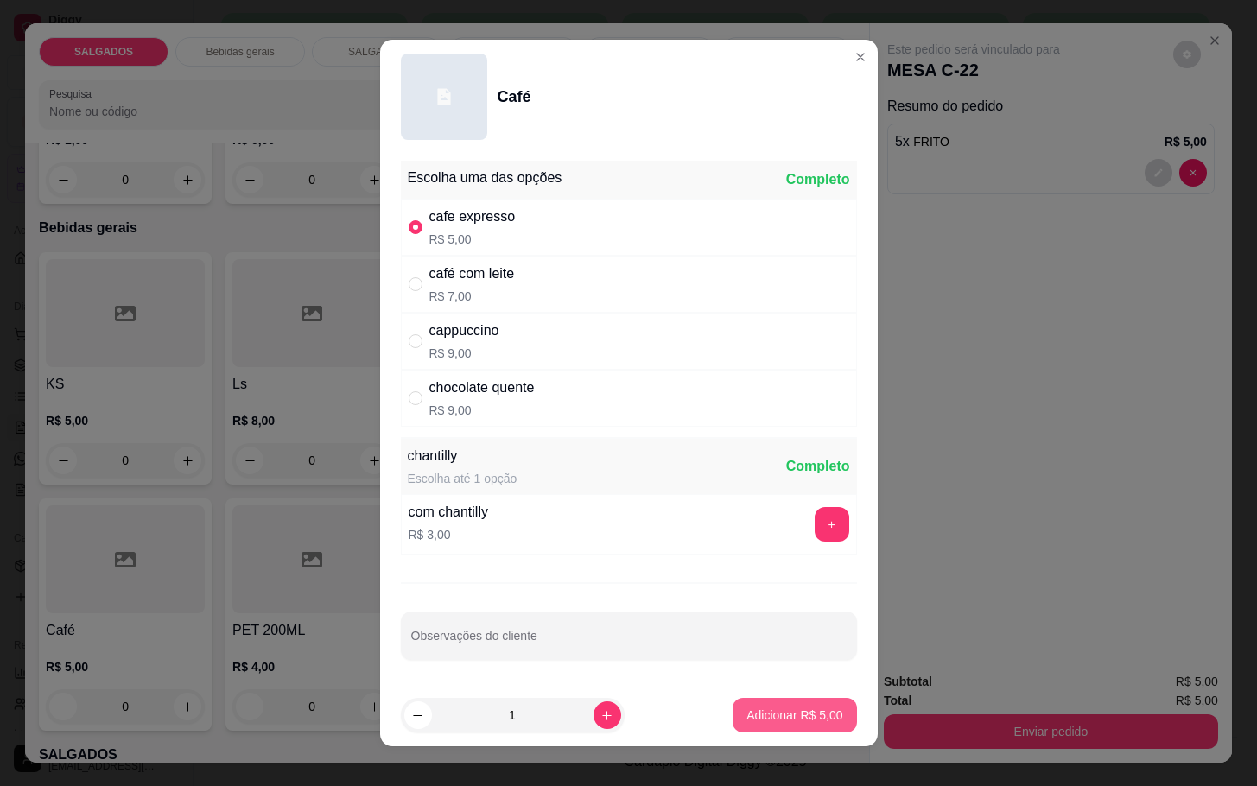  Describe the element at coordinates (448, 535) in the screenshot. I see `p: R$ 3,00` at that location.